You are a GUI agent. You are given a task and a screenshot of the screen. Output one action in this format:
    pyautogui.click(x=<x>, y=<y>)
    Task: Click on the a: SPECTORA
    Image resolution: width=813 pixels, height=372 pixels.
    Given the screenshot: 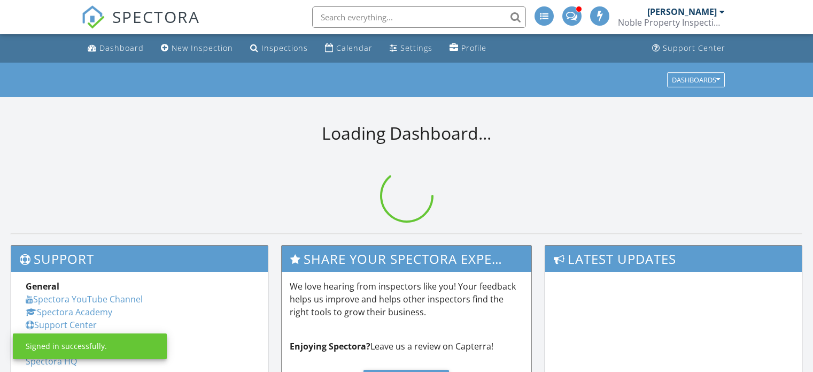 What is the action you would take?
    pyautogui.click(x=141, y=26)
    